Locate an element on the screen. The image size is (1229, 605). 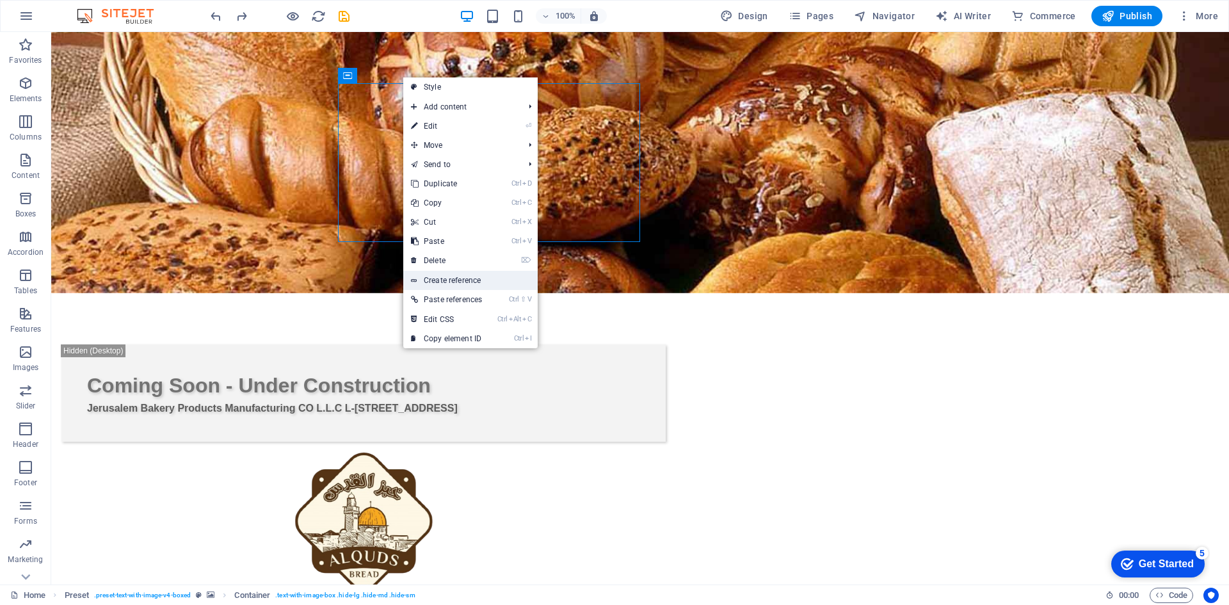
a: Style is located at coordinates (470, 87).